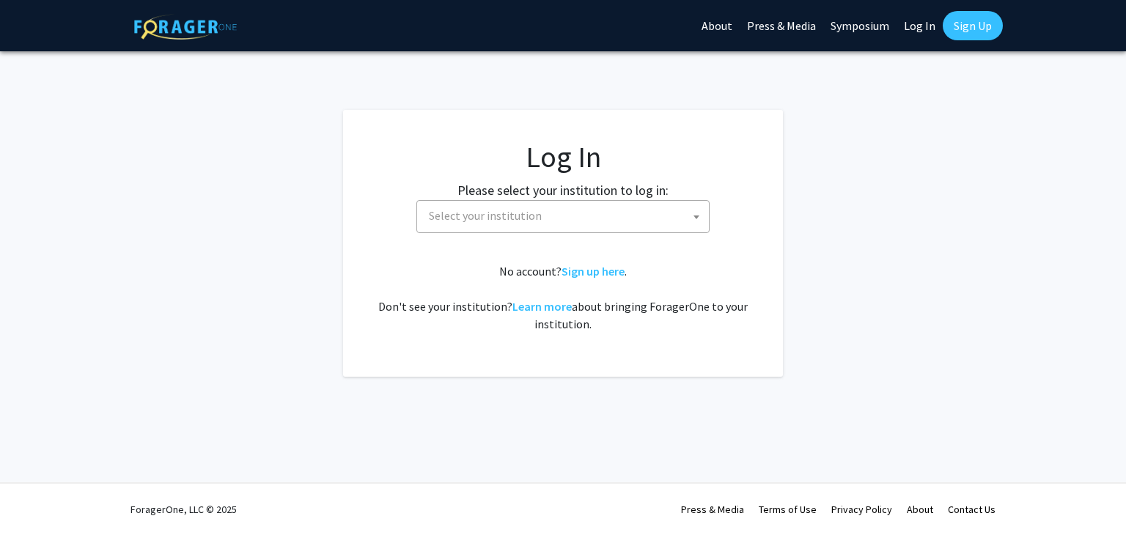 The width and height of the screenshot is (1126, 535). What do you see at coordinates (920, 510) in the screenshot?
I see `a: About` at bounding box center [920, 510].